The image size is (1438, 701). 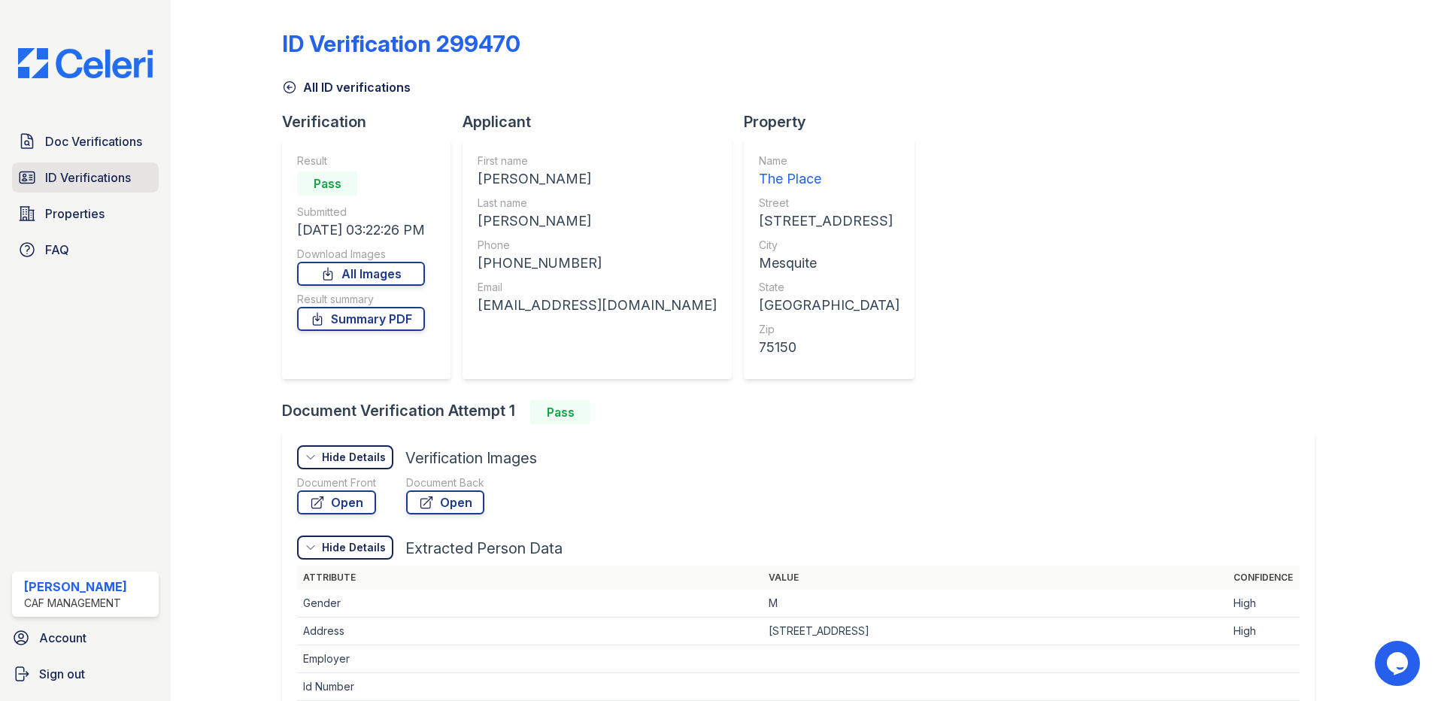 What do you see at coordinates (361, 254) in the screenshot?
I see `div: Download Images` at bounding box center [361, 254].